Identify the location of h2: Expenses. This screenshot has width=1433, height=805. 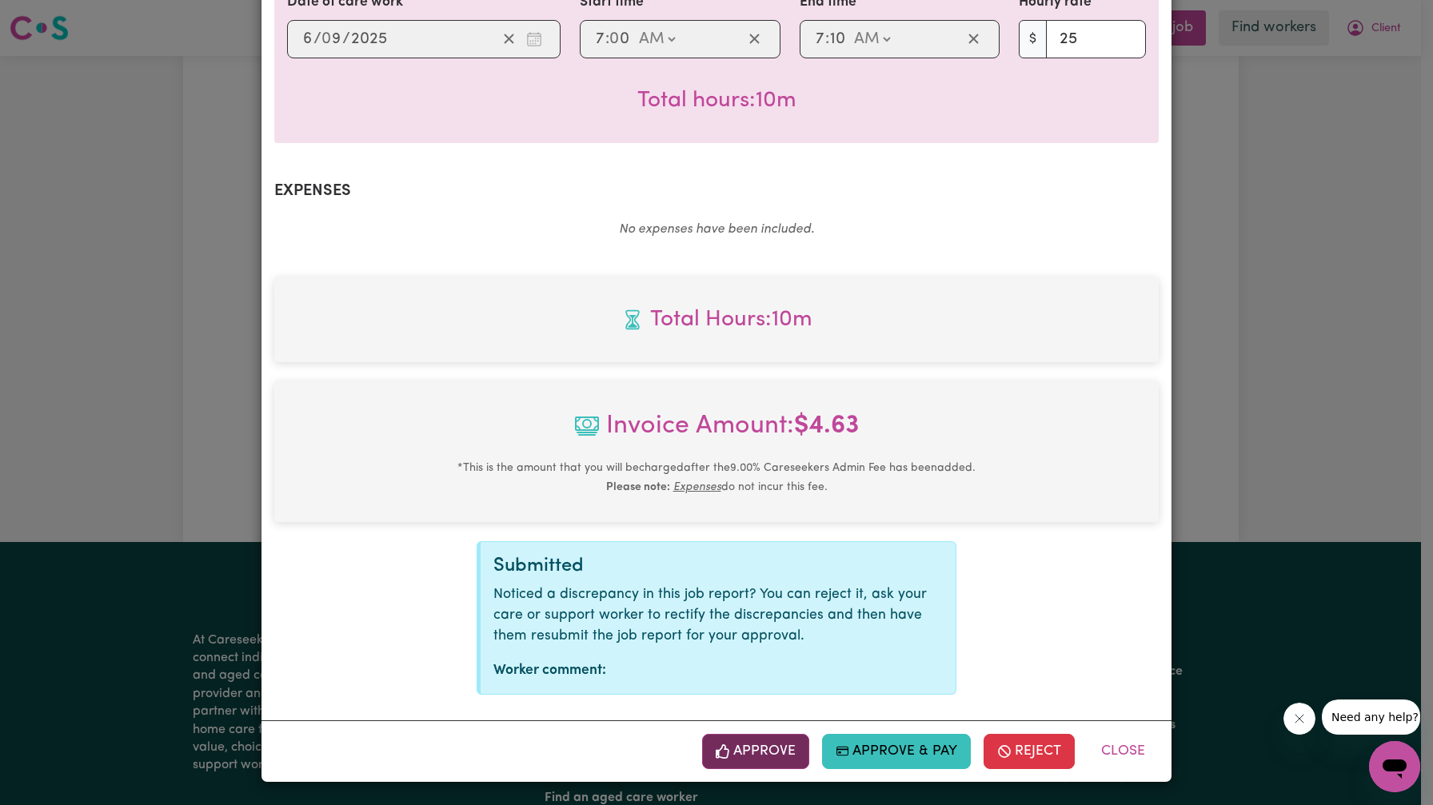
(717, 191).